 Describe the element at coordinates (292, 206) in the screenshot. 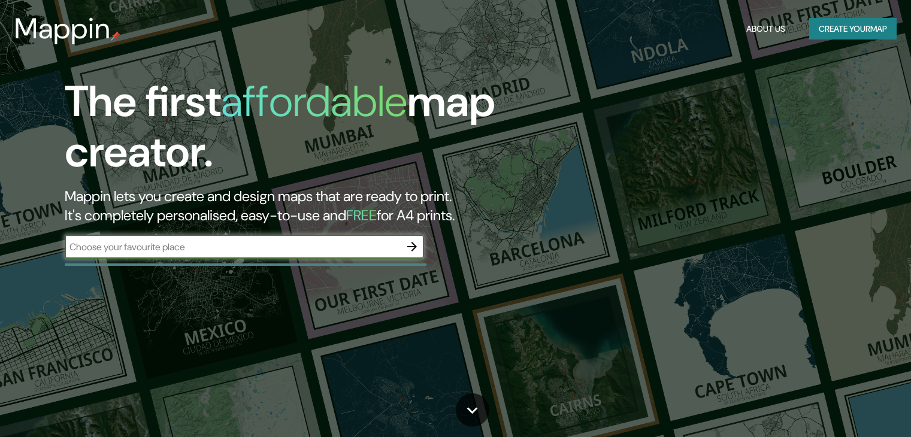

I see `h2: Mappin lets you create and design maps that are ready to print. It's completely personalised, eas...` at that location.